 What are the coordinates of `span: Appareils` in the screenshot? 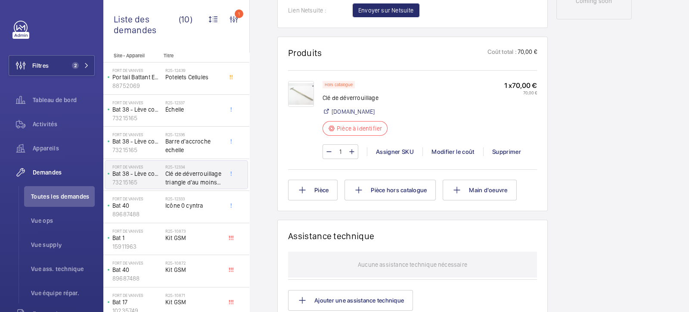 It's located at (64, 148).